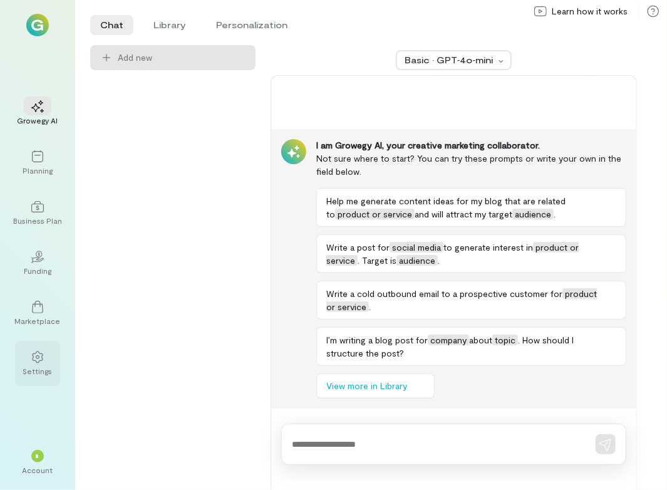 Image resolution: width=667 pixels, height=490 pixels. What do you see at coordinates (366, 386) in the screenshot?
I see `span: View more in Library` at bounding box center [366, 386].